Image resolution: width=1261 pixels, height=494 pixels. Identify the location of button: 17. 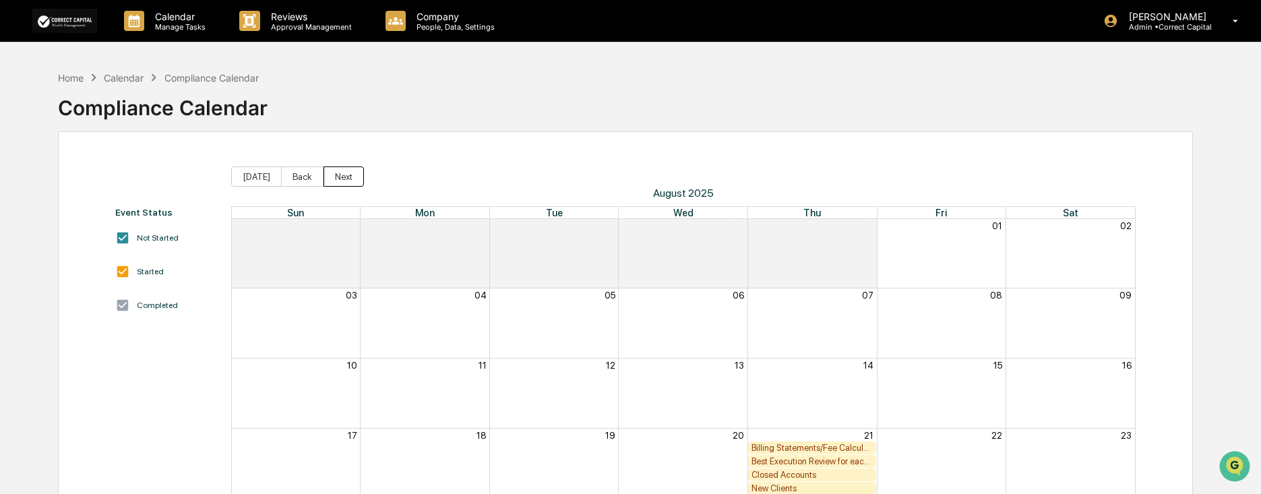
(353, 435).